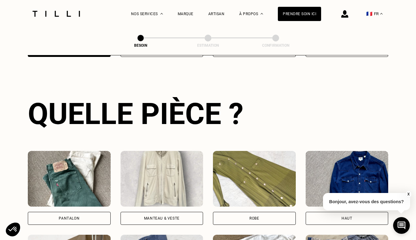  Describe the element at coordinates (254, 218) in the screenshot. I see `div: Robe` at that location.